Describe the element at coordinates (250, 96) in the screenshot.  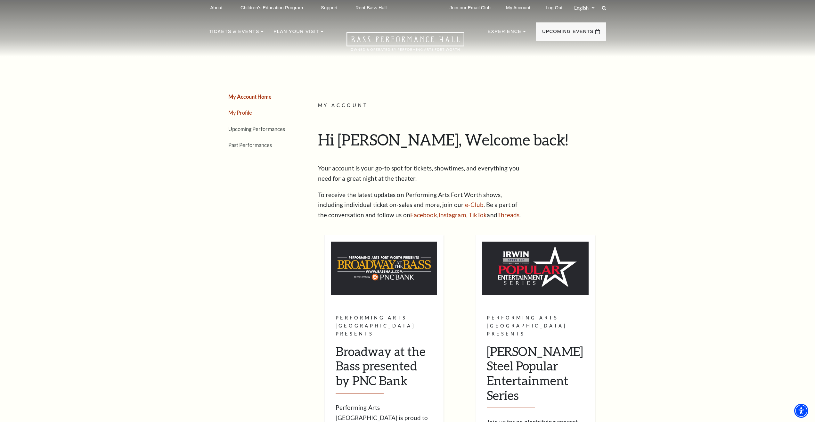
I see `a: My Account Home` at that location.